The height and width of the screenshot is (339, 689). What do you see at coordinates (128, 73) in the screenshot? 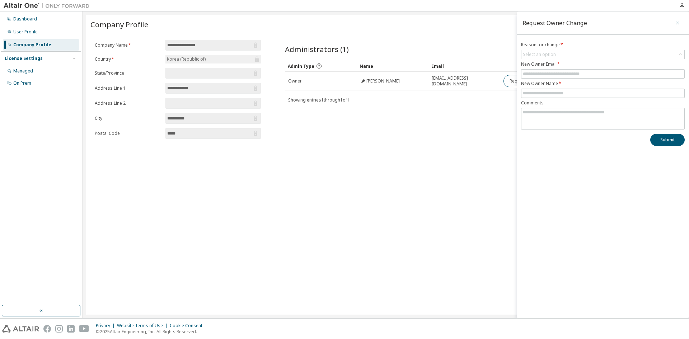
I see `label: State/Province` at bounding box center [128, 73].